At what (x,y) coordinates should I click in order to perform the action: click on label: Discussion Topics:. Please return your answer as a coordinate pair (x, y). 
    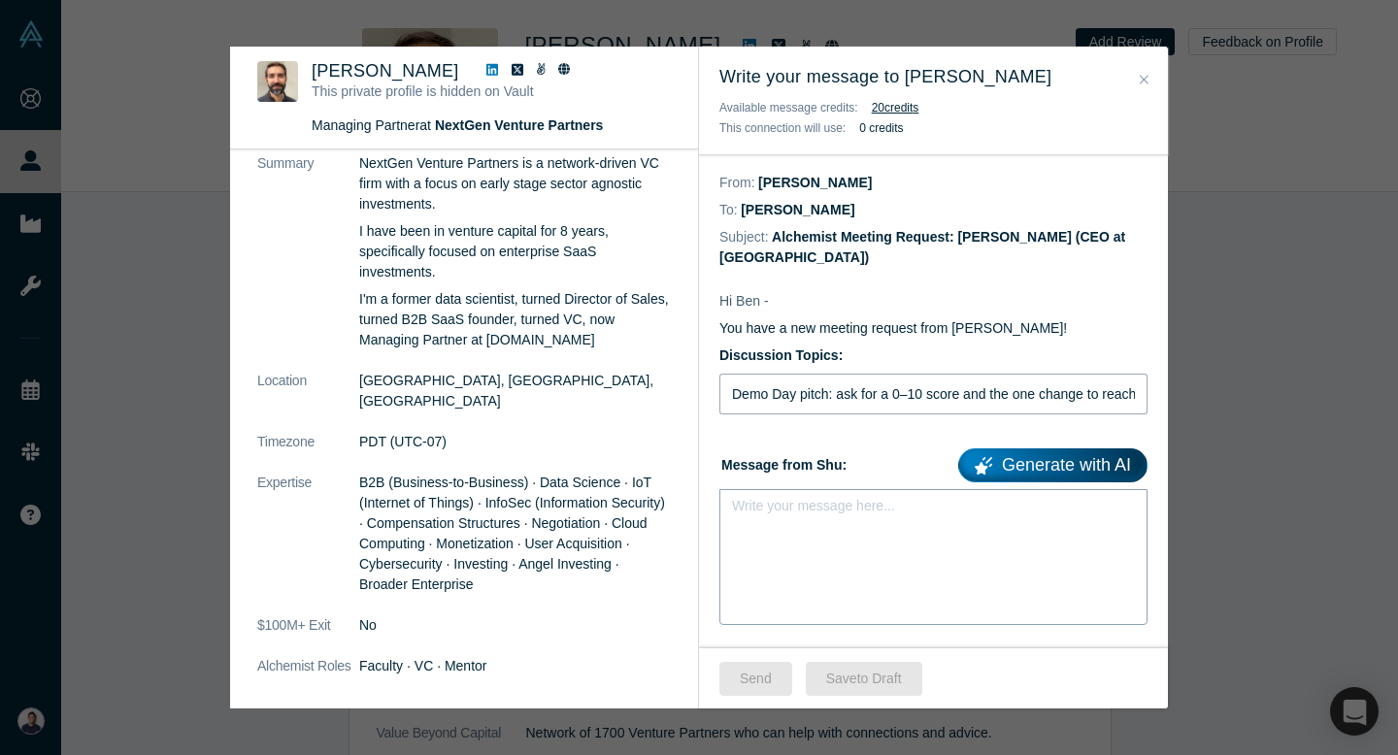
    Looking at the image, I should click on (933, 355).